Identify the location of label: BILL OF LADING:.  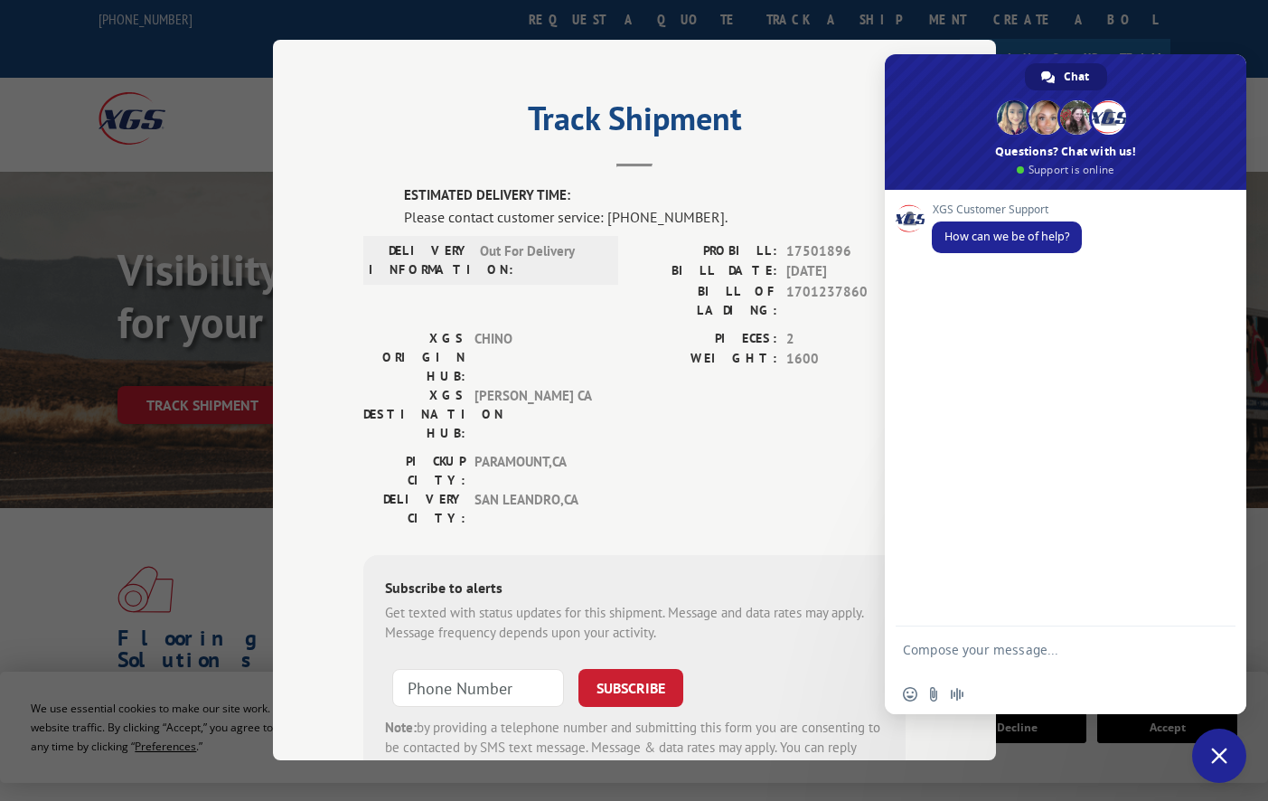
(706, 301).